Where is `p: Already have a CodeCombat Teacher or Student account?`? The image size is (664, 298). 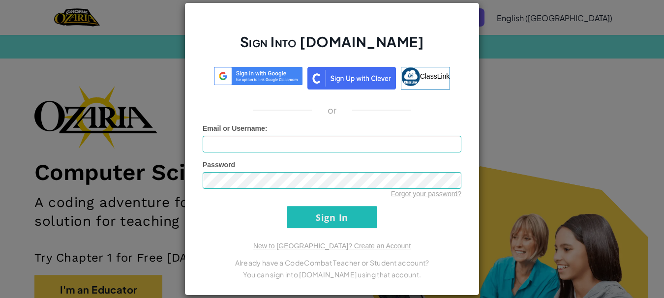
p: Already have a CodeCombat Teacher or Student account? is located at coordinates (332, 263).